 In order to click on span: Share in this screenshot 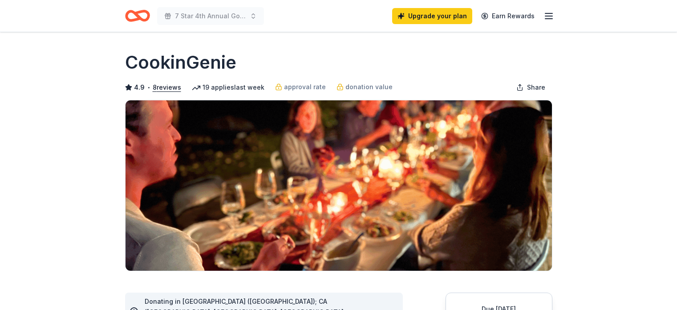, I will do `click(536, 87)`.